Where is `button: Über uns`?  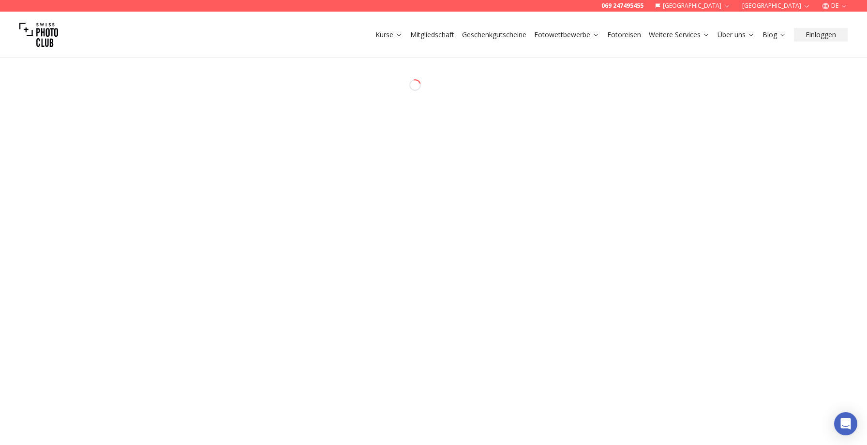
button: Über uns is located at coordinates (736, 35).